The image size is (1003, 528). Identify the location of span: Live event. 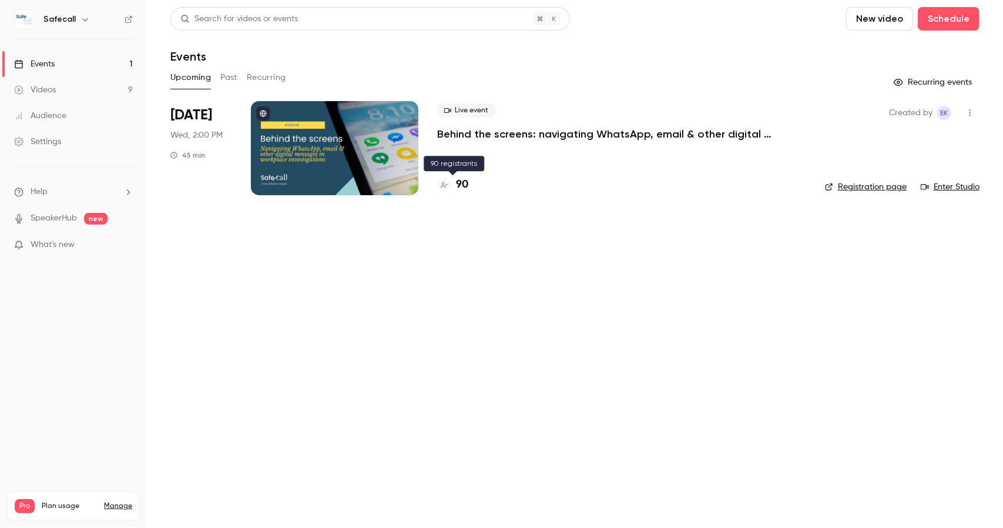
(466, 110).